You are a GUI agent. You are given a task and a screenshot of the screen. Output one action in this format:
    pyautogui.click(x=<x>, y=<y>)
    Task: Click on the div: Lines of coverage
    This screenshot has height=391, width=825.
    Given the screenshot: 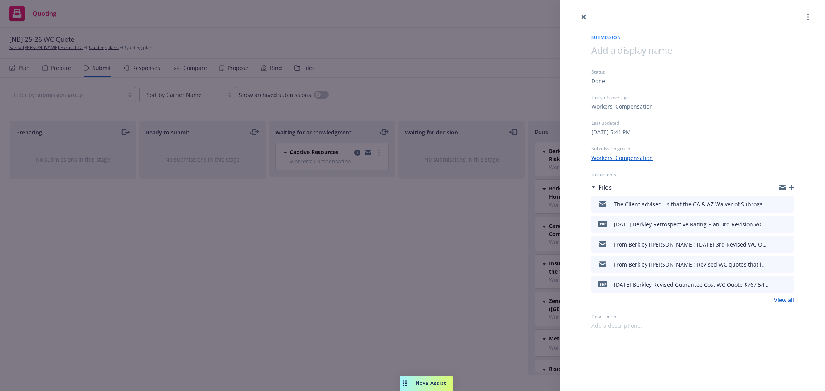 What is the action you would take?
    pyautogui.click(x=692, y=97)
    